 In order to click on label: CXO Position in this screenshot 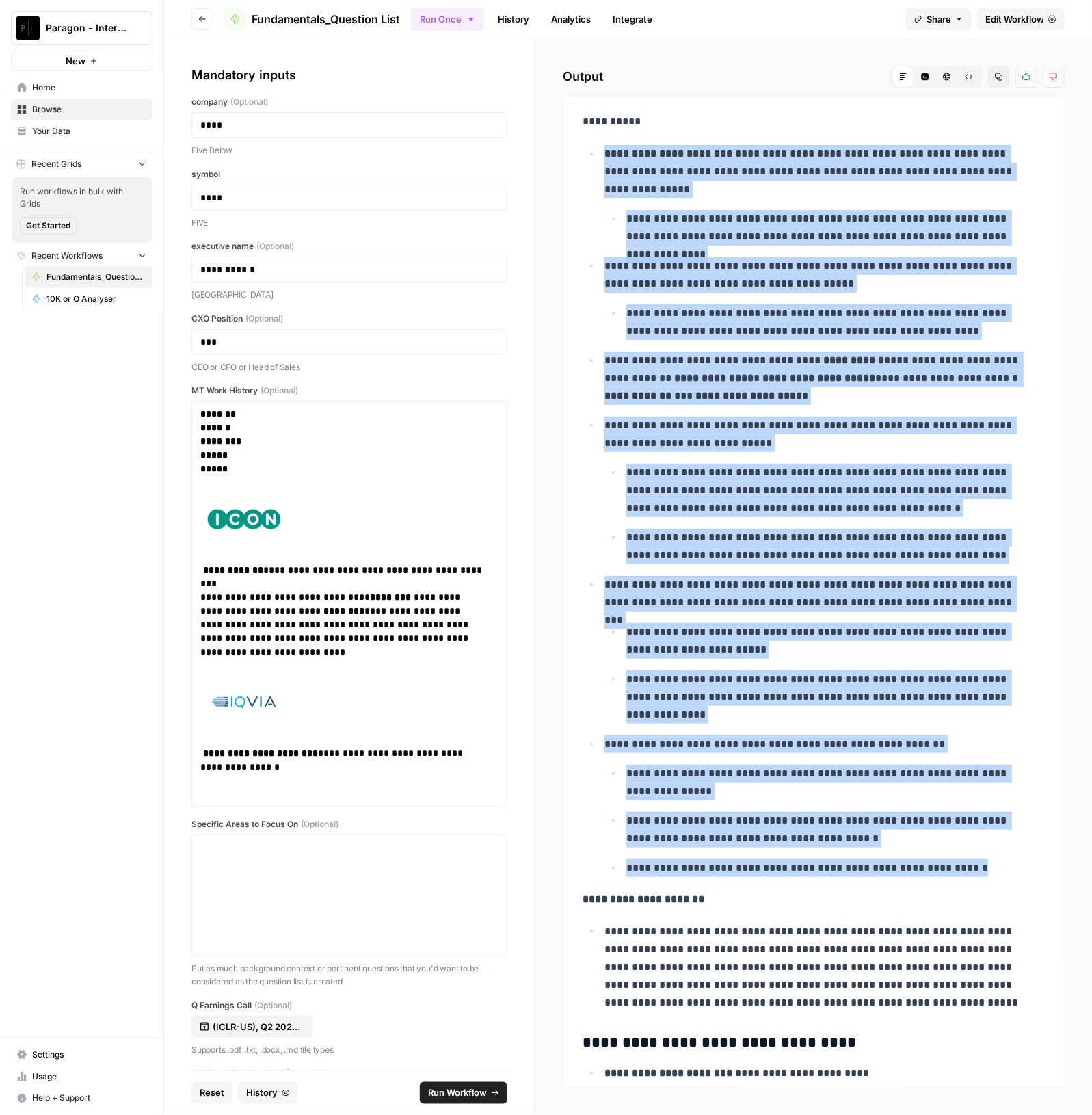, I will do `click(350, 319)`.